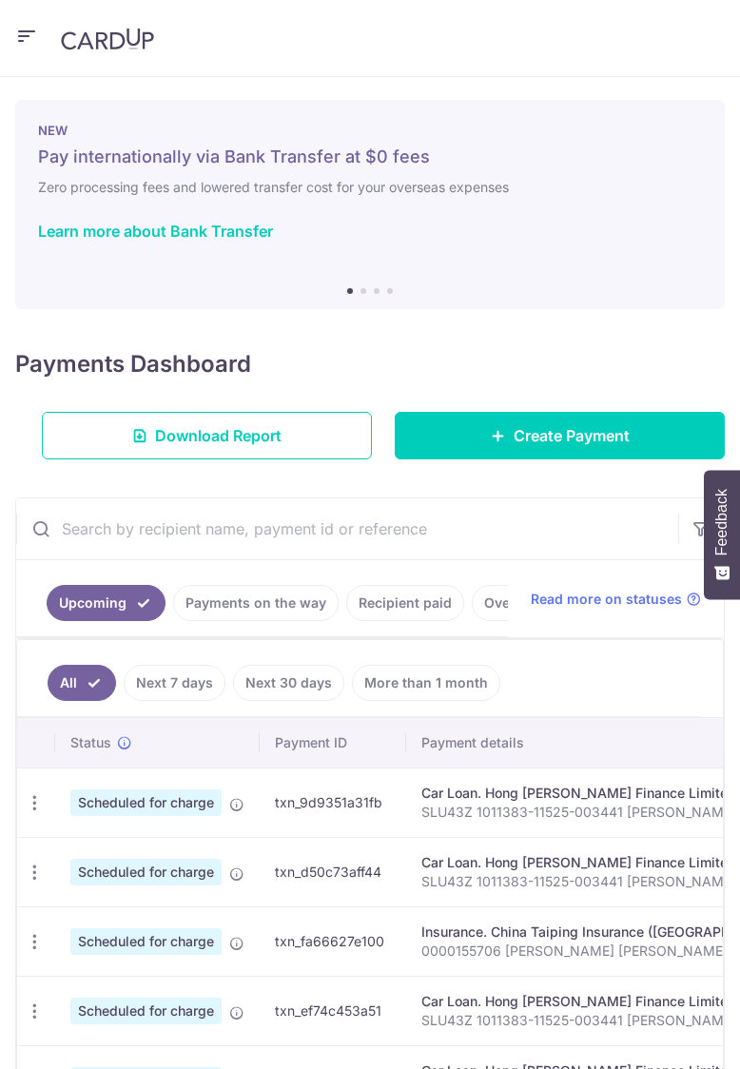  I want to click on td: txn_fa66627e100, so click(333, 940).